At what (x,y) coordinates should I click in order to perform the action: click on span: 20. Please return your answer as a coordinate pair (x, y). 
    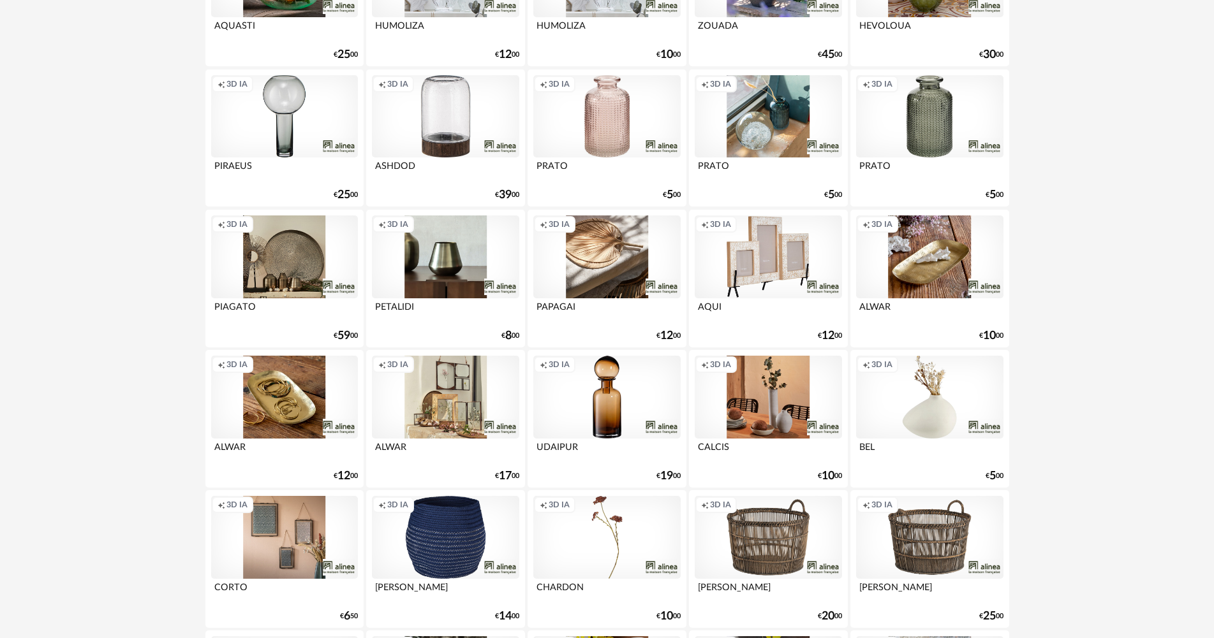
    Looking at the image, I should click on (828, 617).